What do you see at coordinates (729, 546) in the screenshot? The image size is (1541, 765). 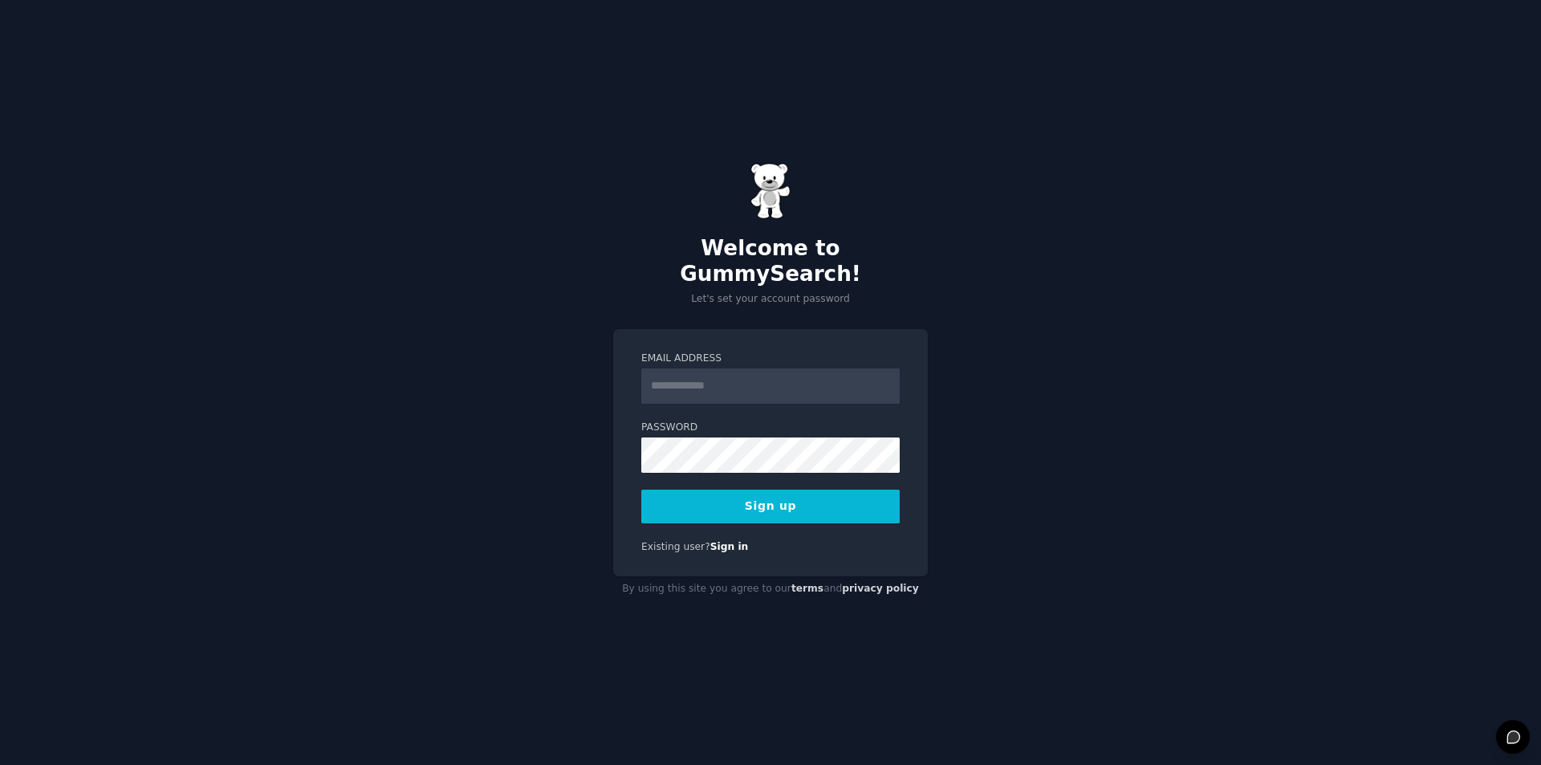 I see `a: Sign in` at bounding box center [729, 546].